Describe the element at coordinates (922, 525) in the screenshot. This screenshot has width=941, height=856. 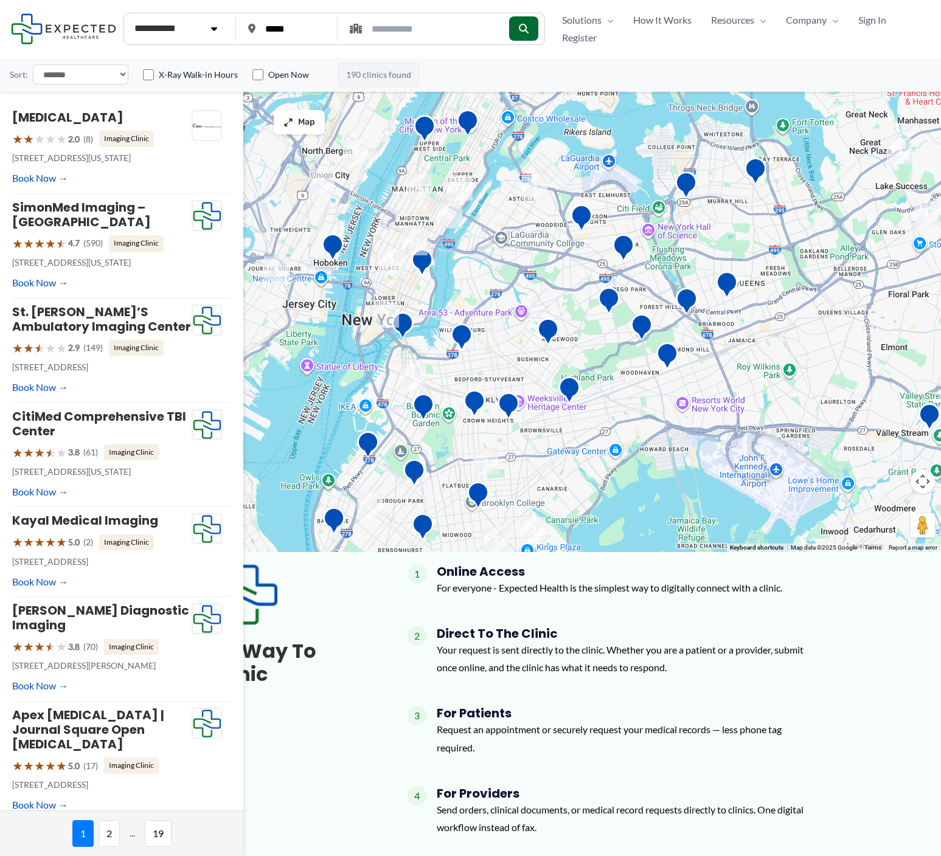
I see `button: Drag Pegman onto the map to open Street View` at that location.